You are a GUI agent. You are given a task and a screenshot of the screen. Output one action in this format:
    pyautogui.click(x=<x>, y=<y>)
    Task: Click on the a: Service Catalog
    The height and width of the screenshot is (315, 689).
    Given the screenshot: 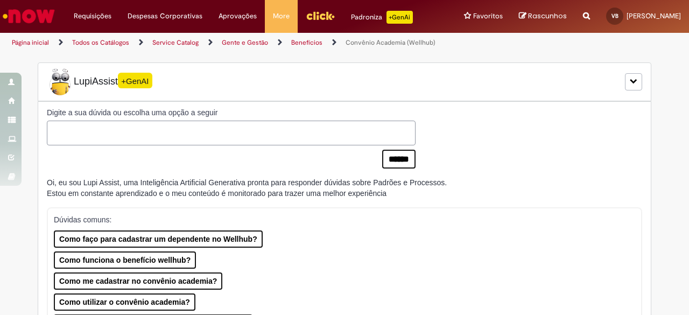 What is the action you would take?
    pyautogui.click(x=176, y=43)
    